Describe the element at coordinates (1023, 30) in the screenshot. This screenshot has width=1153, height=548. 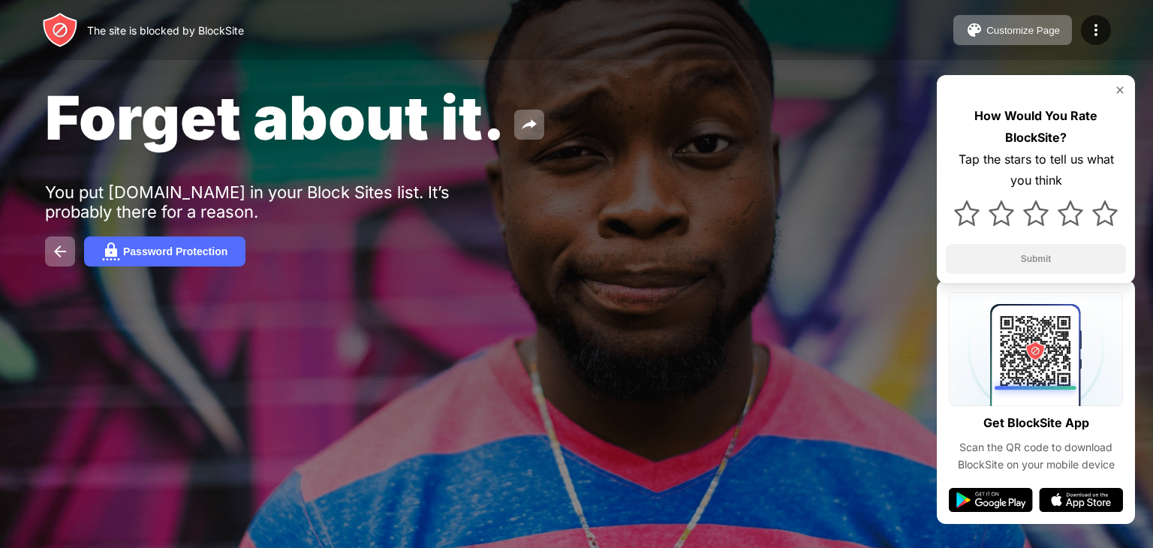
I see `div: Customize Page` at that location.